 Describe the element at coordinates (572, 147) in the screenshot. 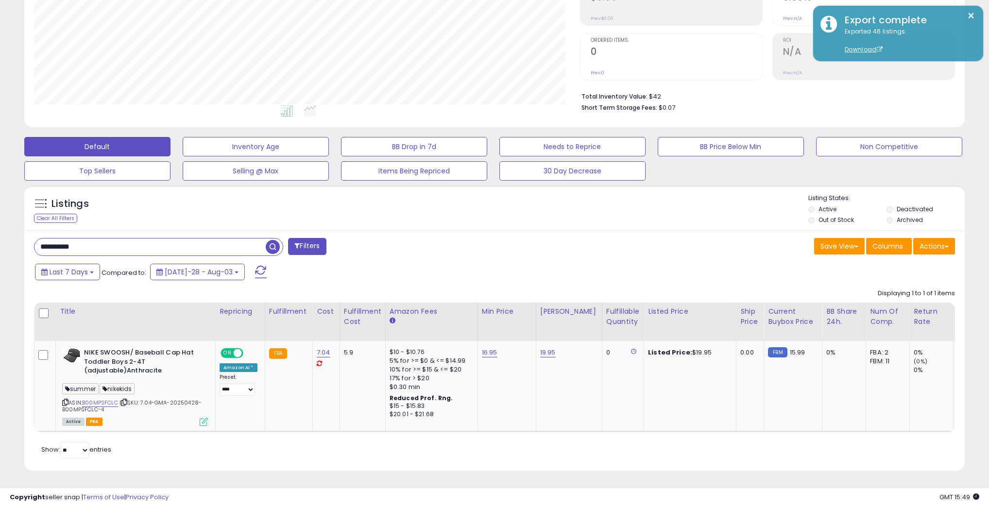

I see `button: Needs to Reprice` at that location.